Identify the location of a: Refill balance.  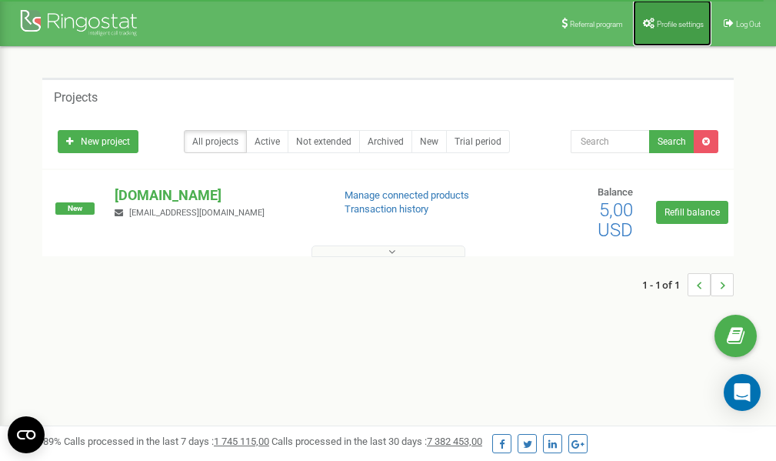
(692, 212).